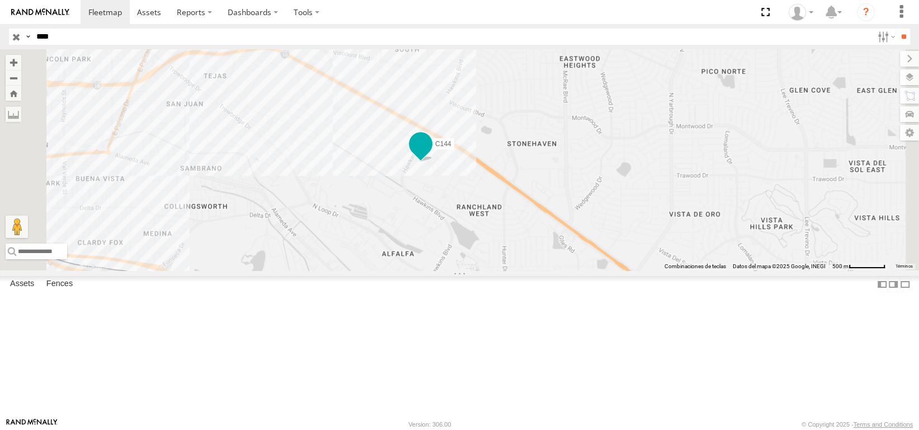  What do you see at coordinates (32, 424) in the screenshot?
I see `a: Visit our Website` at bounding box center [32, 424].